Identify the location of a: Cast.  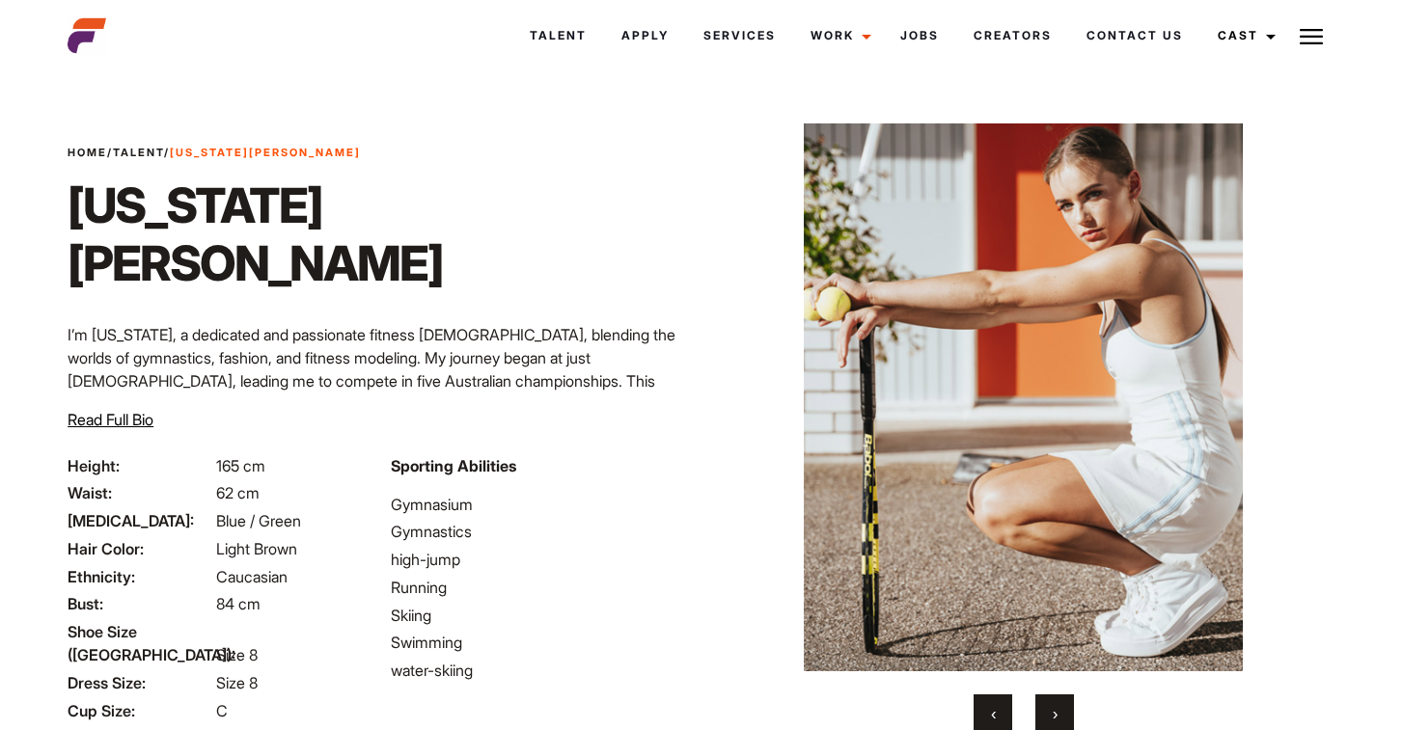
(1244, 36).